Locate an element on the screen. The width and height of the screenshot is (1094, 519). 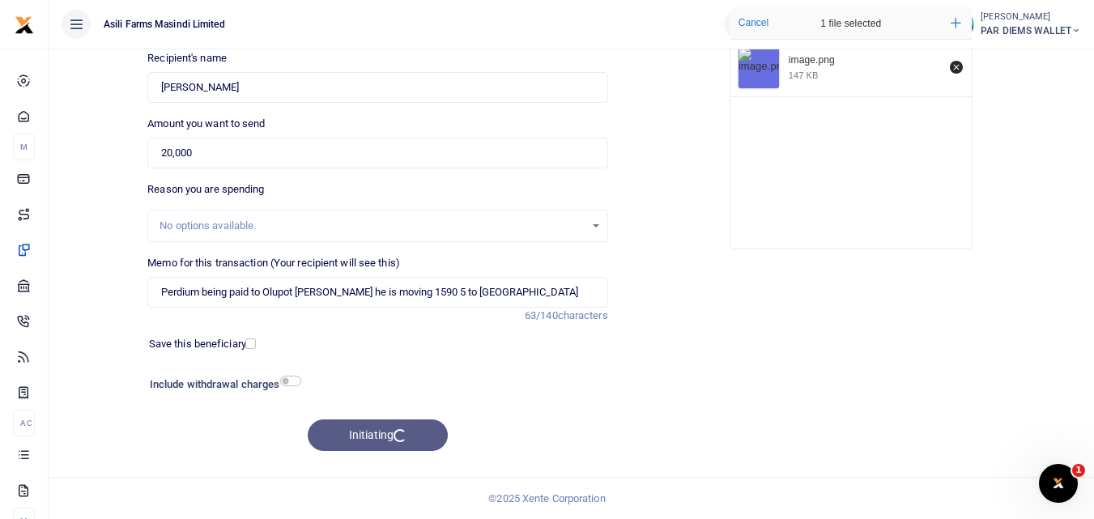
div: 1 file selected is located at coordinates (851, 23).